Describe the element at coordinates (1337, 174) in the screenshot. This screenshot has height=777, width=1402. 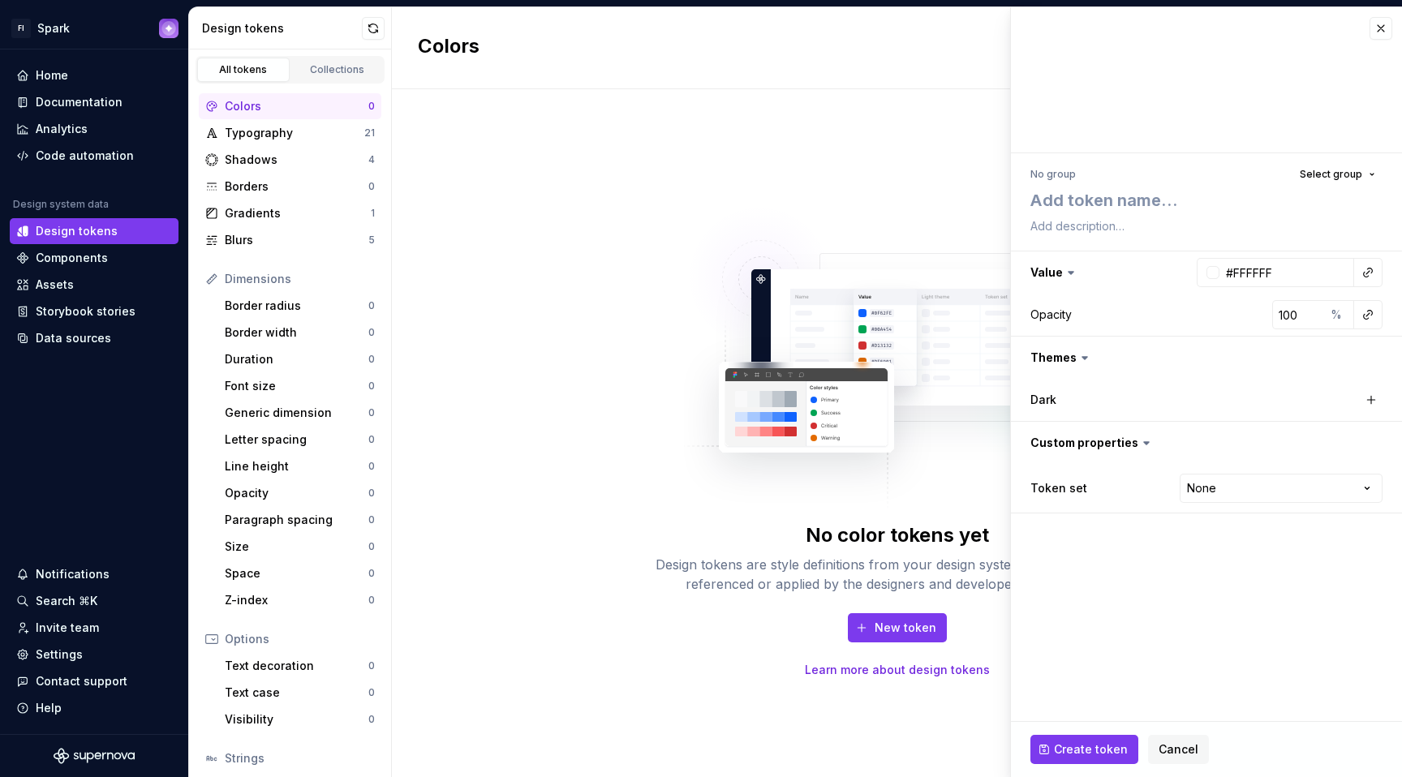
I see `button: Select group` at that location.